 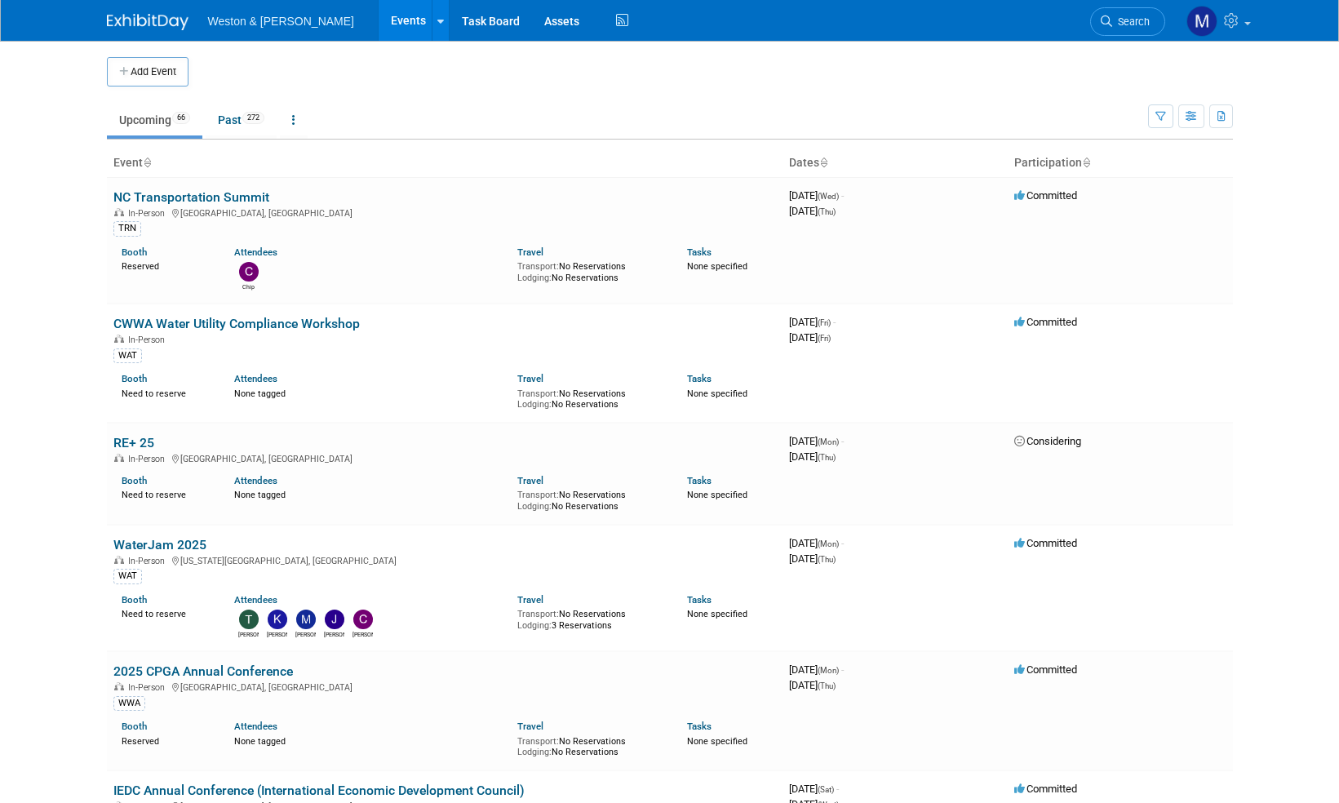 What do you see at coordinates (319, 790) in the screenshot?
I see `a: IEDC Annual Conference (International Economic Development Council)` at bounding box center [319, 790].